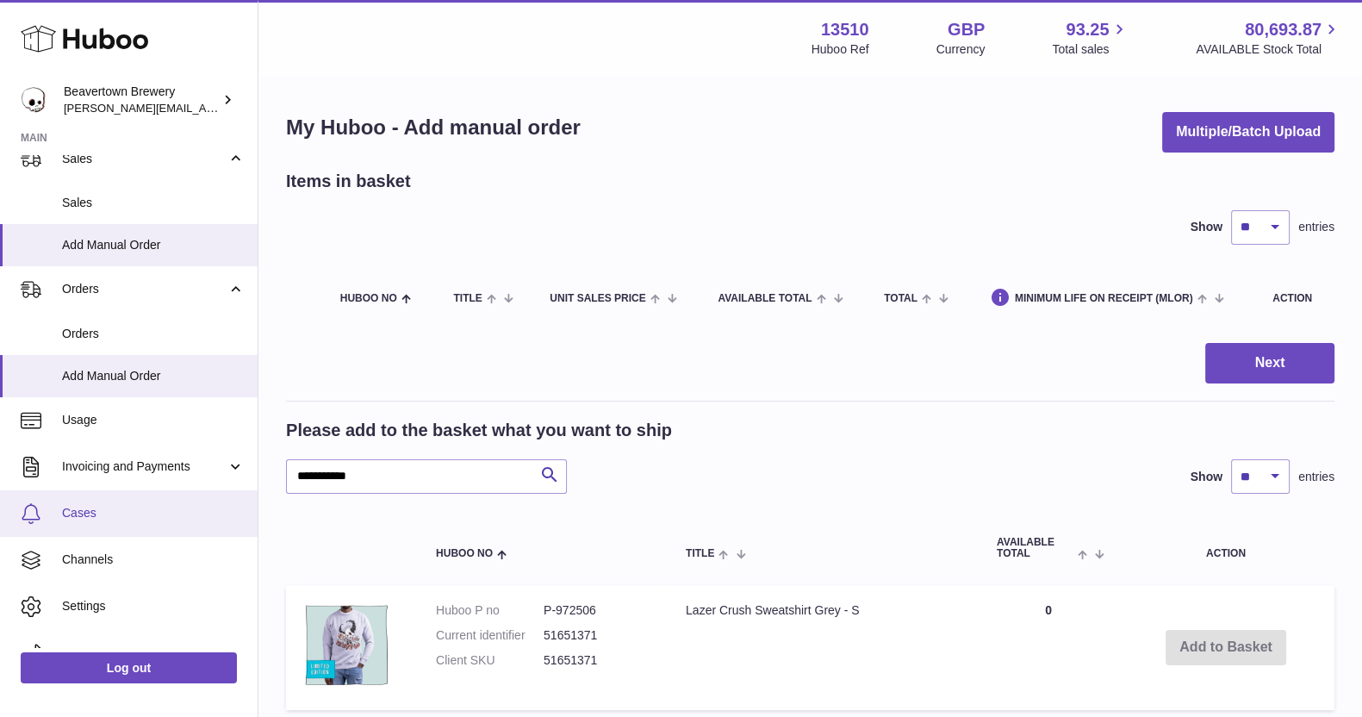 This screenshot has width=1362, height=717. What do you see at coordinates (433, 127) in the screenshot?
I see `h1: My Huboo - Add manual order` at bounding box center [433, 127].